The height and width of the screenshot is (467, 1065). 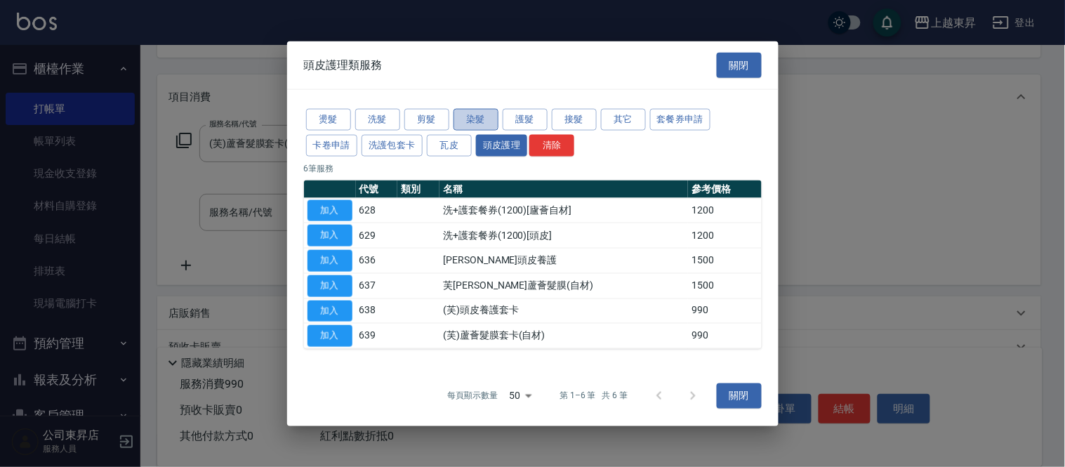 What do you see at coordinates (502, 145) in the screenshot?
I see `button: 頭皮護理` at bounding box center [502, 145].